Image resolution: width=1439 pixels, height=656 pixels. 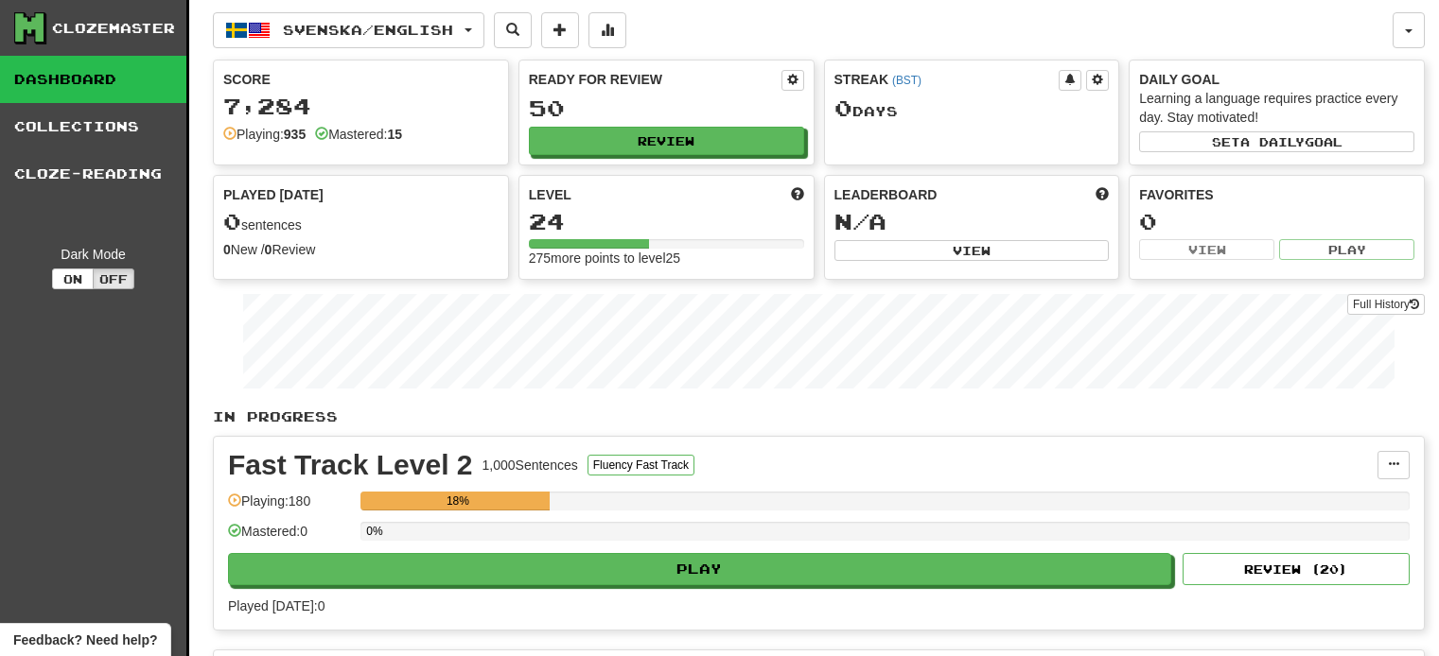 I want to click on div: Clozemaster, so click(x=114, y=28).